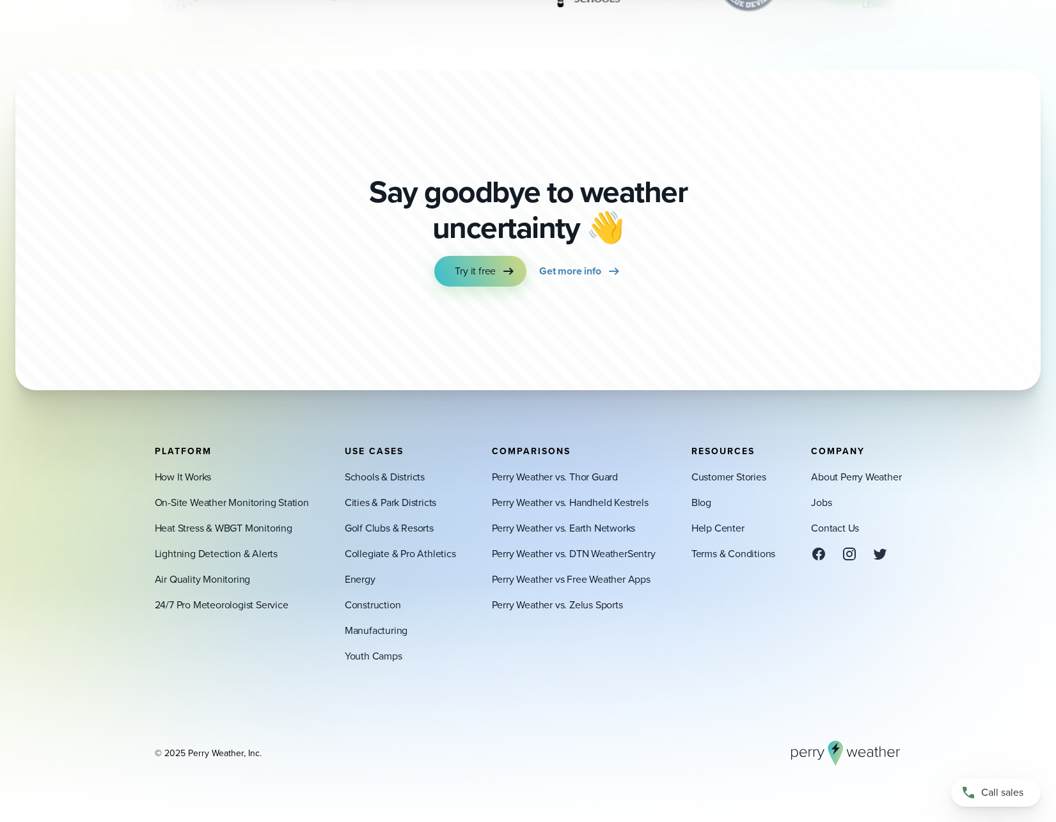 The height and width of the screenshot is (822, 1056). I want to click on a: How It Works, so click(183, 477).